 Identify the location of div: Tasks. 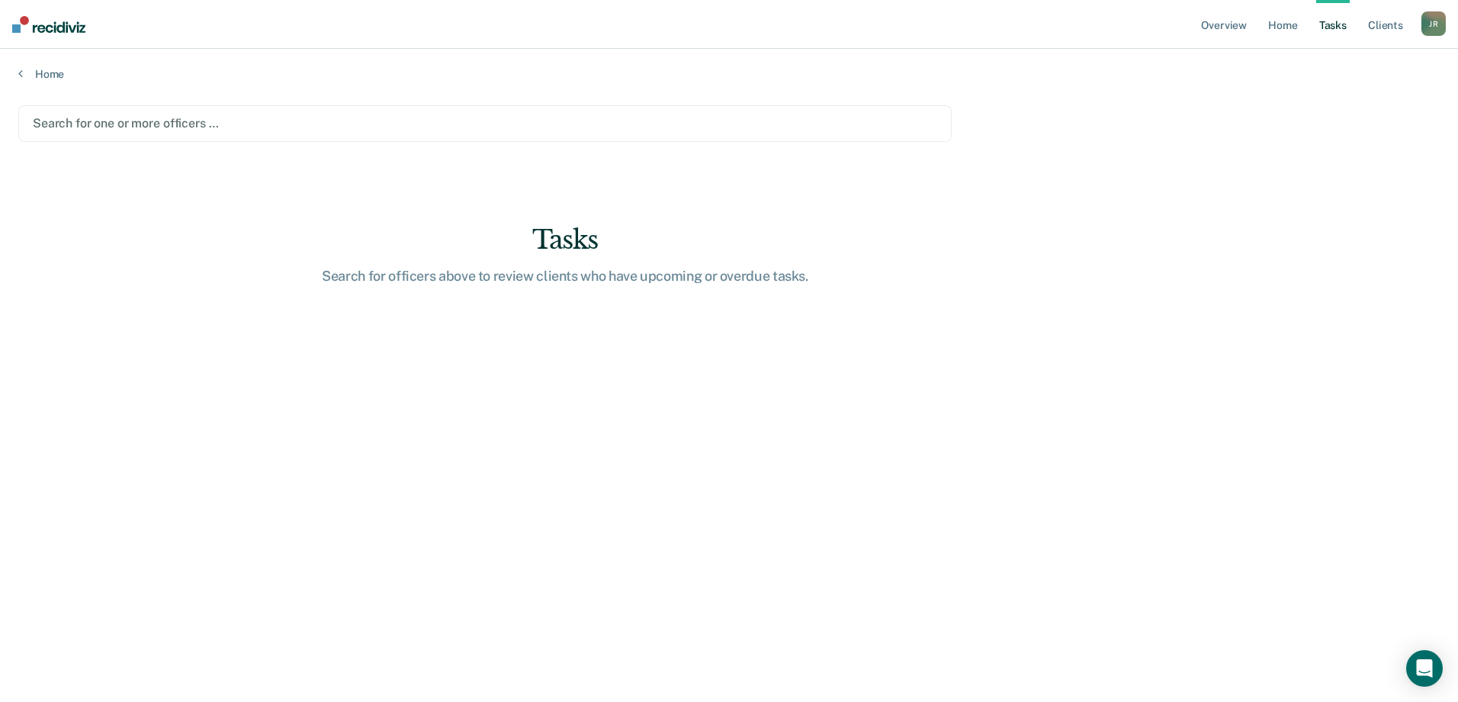
(565, 239).